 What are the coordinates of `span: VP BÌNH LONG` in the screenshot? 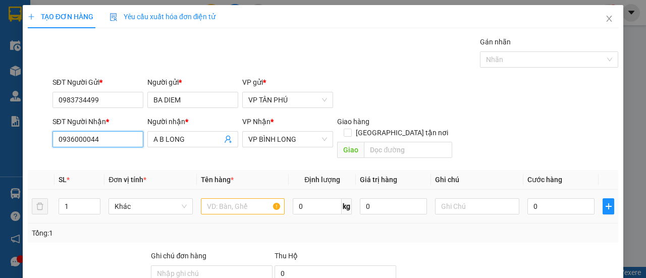 It's located at (288, 139).